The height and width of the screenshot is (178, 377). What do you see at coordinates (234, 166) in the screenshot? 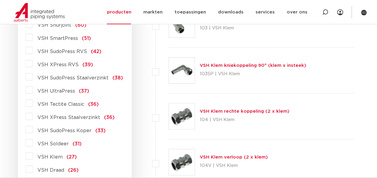
I see `p: 104V | VSH Klem` at bounding box center [234, 166].